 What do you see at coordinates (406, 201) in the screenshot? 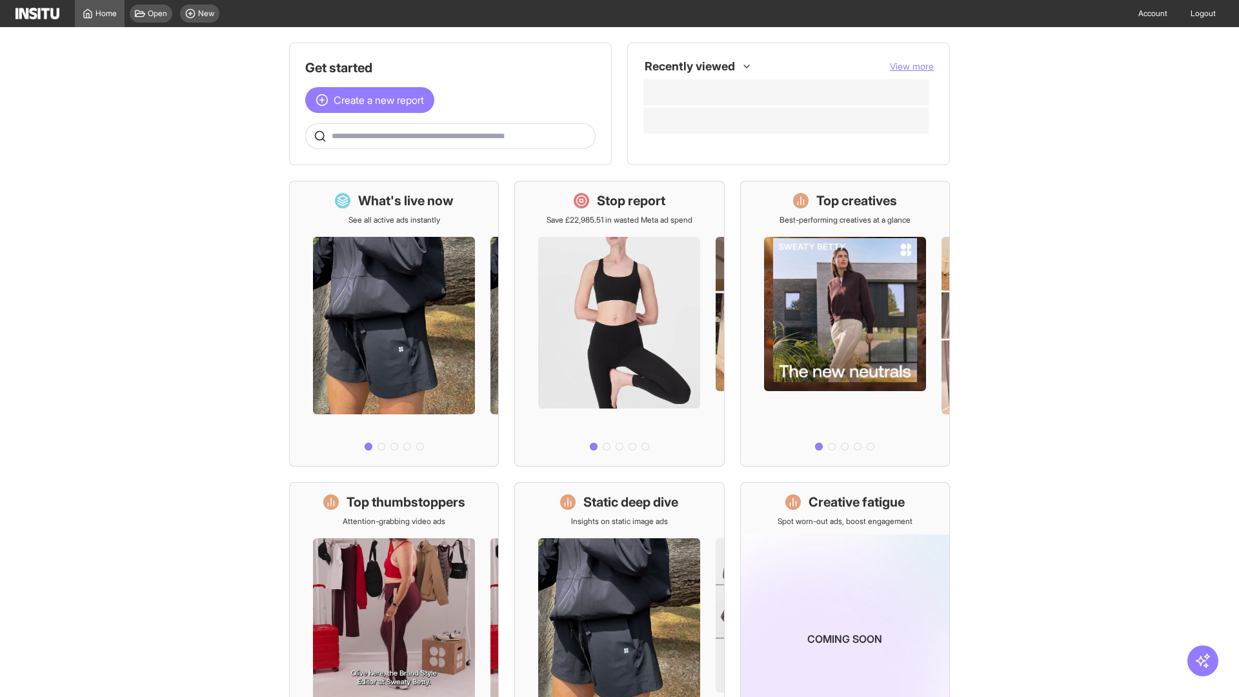
I see `h1: What's live now` at bounding box center [406, 201].